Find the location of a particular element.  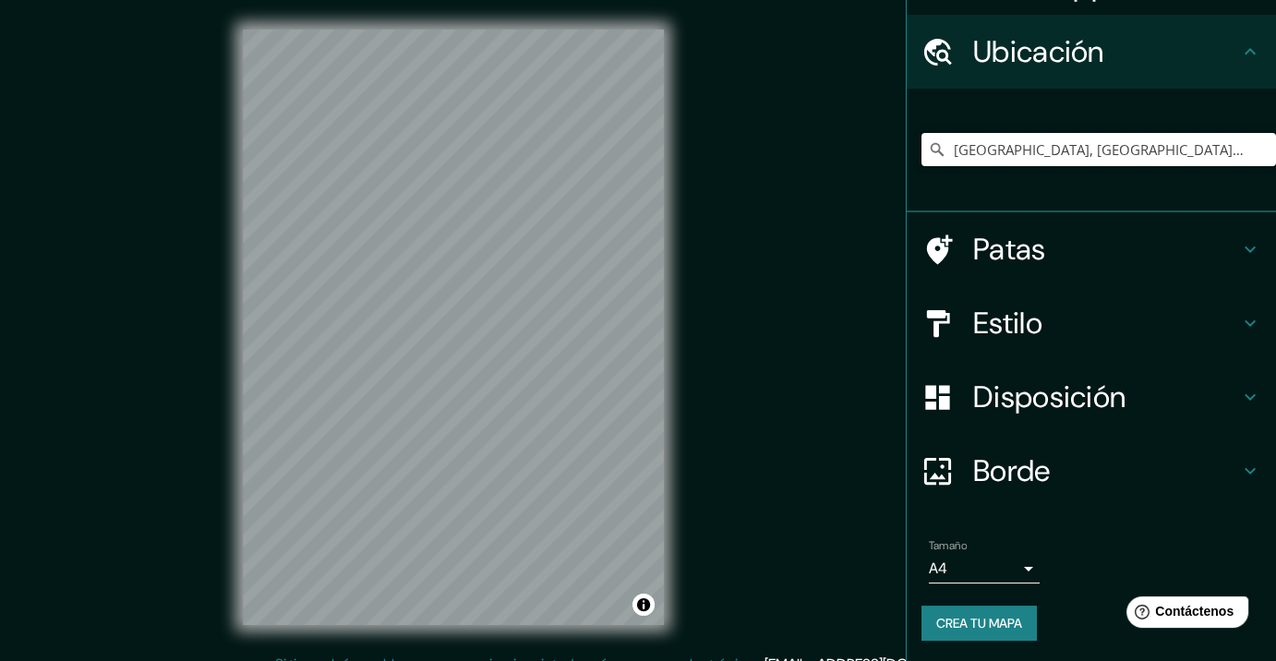

button: Activar o desactivar atribución is located at coordinates (644, 605).